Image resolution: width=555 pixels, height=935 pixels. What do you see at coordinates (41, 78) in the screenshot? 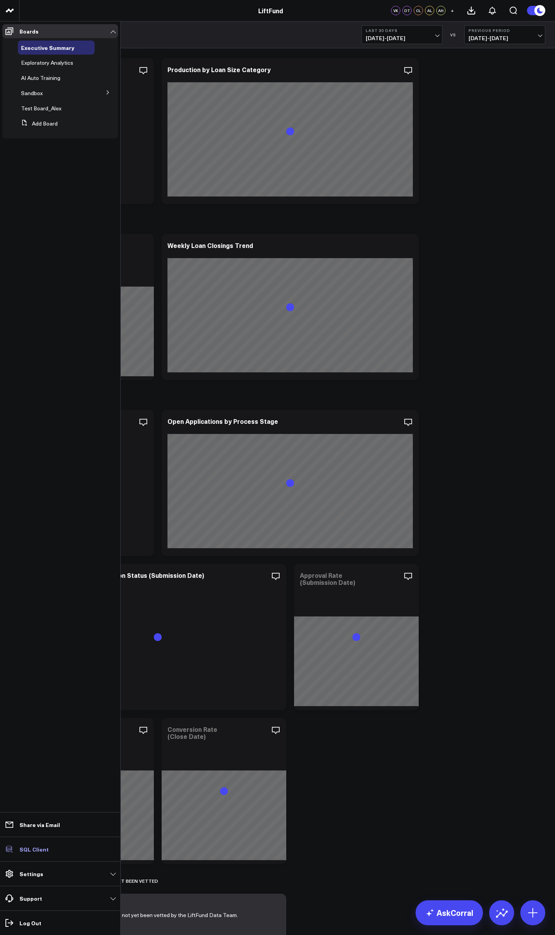
I see `span: AI Auto Training` at bounding box center [41, 78].